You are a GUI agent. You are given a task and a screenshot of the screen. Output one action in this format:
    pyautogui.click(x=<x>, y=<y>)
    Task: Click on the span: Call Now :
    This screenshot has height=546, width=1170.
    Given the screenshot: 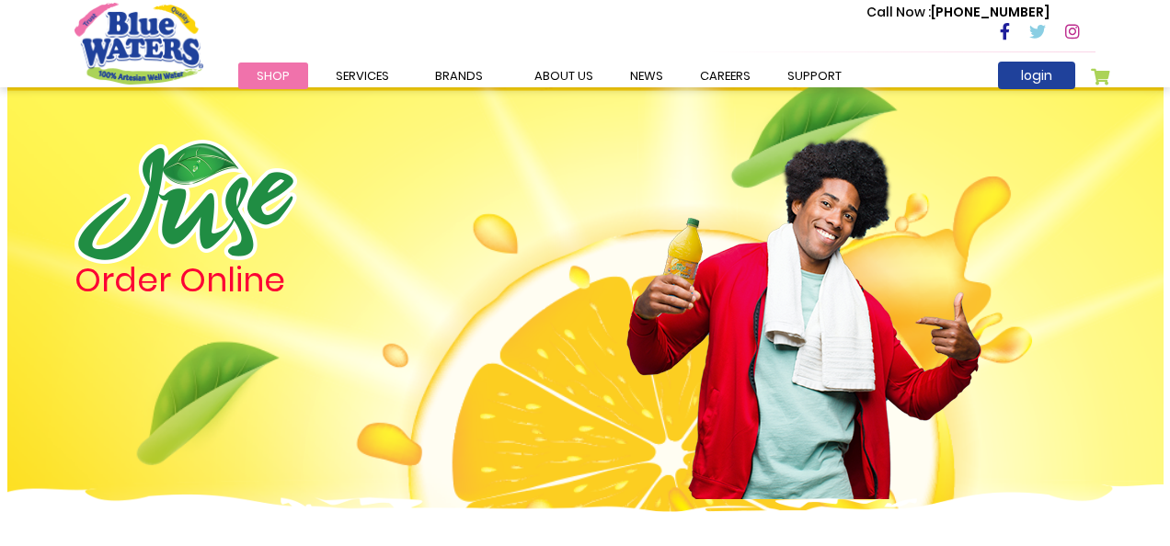 What is the action you would take?
    pyautogui.click(x=899, y=12)
    